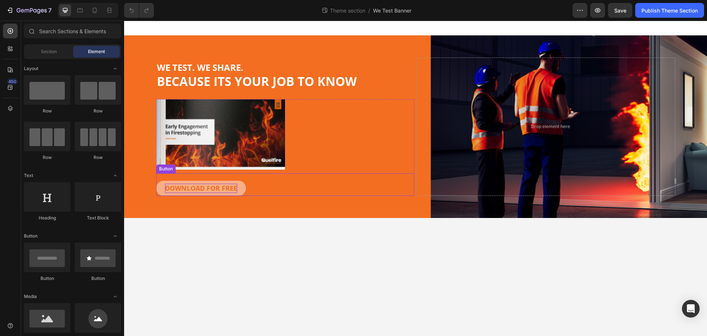  I want to click on div: Heading, so click(47, 218).